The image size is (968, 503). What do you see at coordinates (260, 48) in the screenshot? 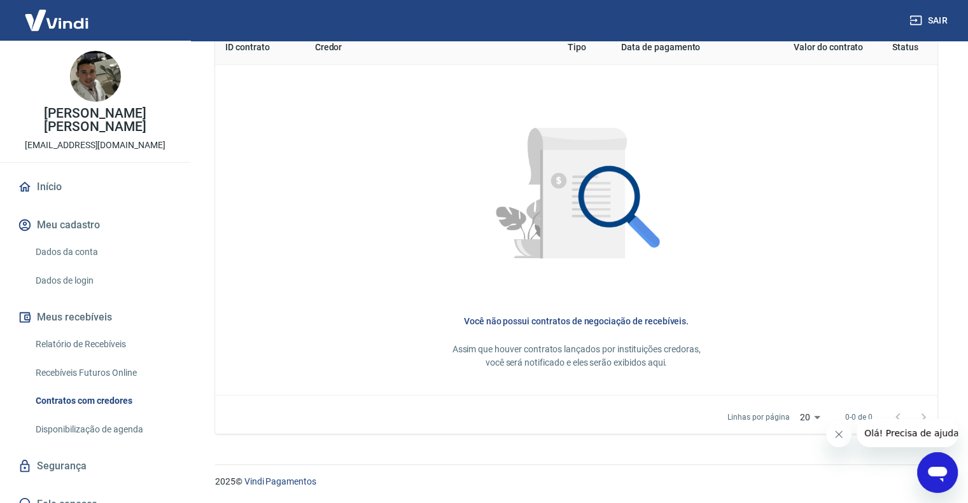
I see `th: ID contrato` at bounding box center [260, 48].